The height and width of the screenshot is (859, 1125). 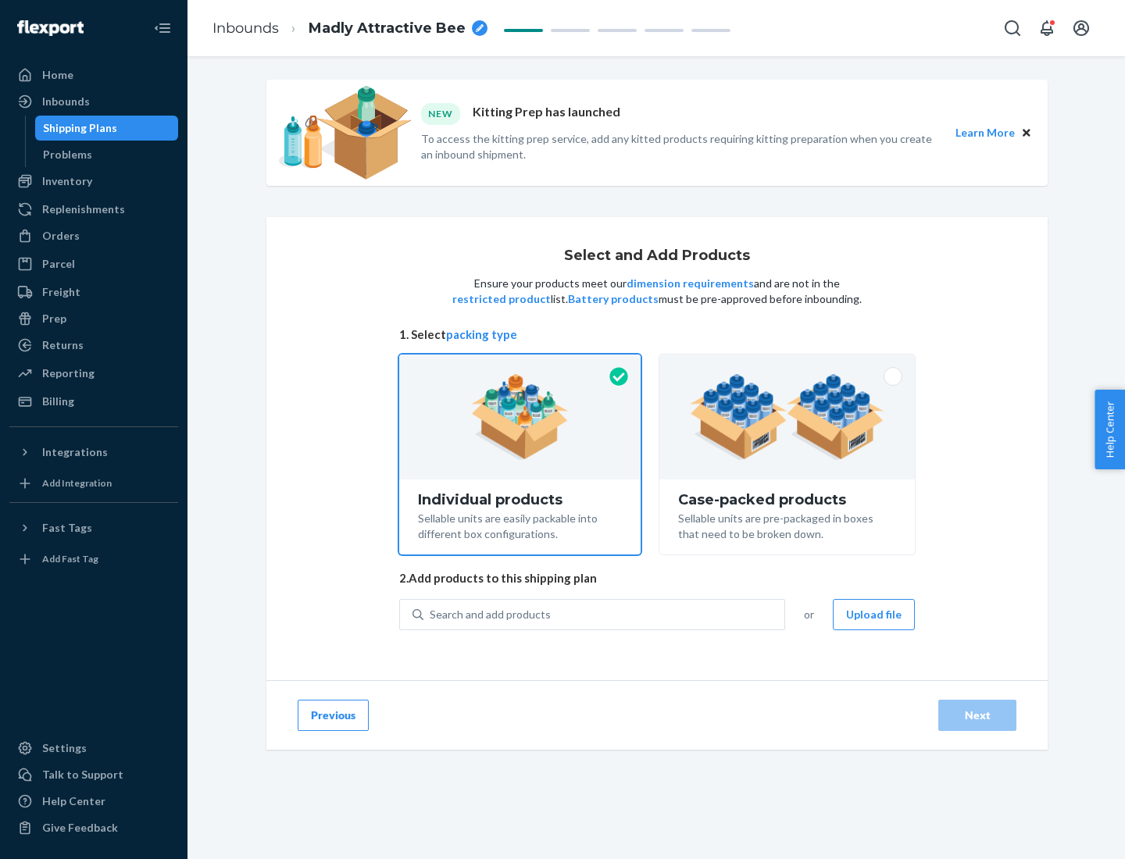 I want to click on div: Parcel, so click(x=59, y=264).